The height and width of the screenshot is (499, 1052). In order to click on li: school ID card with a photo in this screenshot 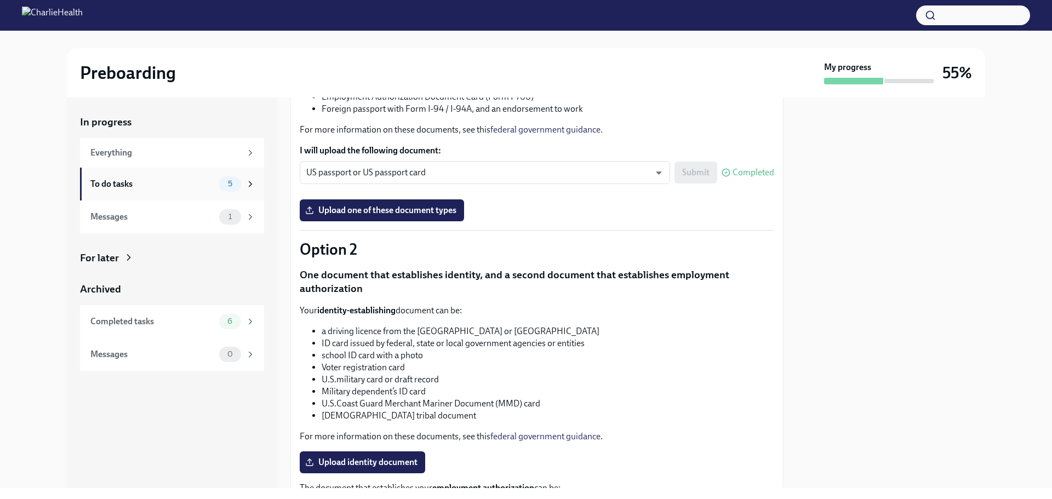, I will do `click(548, 356)`.